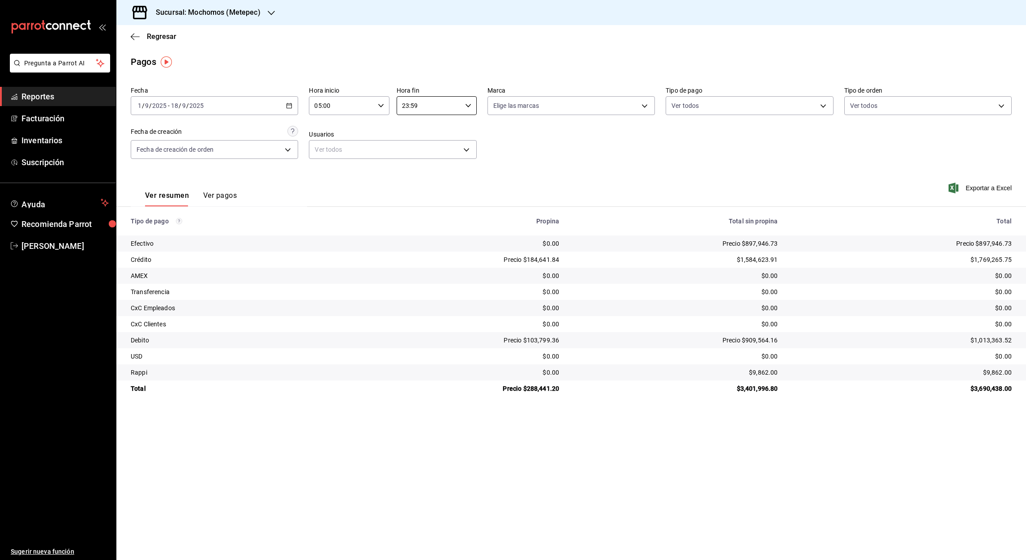 This screenshot has height=560, width=1026. What do you see at coordinates (175, 150) in the screenshot?
I see `span: Fecha de creación de orden` at bounding box center [175, 150].